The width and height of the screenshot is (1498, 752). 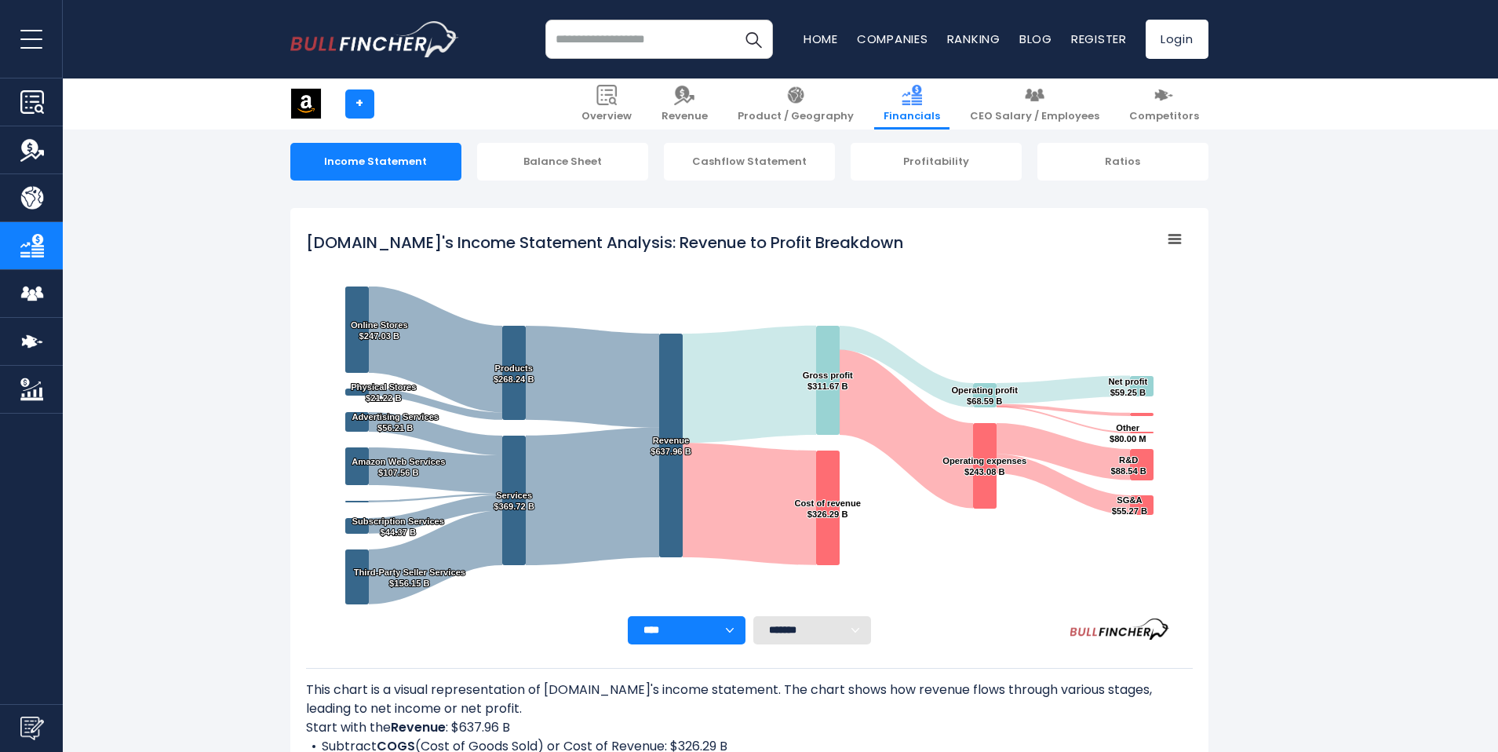 I want to click on text: Subscription Services $44.37 B, so click(x=398, y=527).